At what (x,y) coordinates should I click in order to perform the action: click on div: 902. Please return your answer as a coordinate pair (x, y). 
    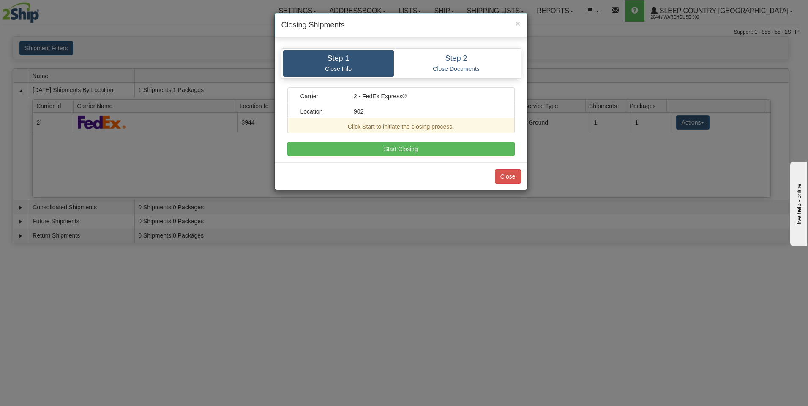
    Looking at the image, I should click on (428, 112).